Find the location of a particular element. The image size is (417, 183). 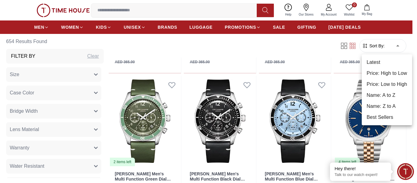

div: Hey there! is located at coordinates (361, 169).